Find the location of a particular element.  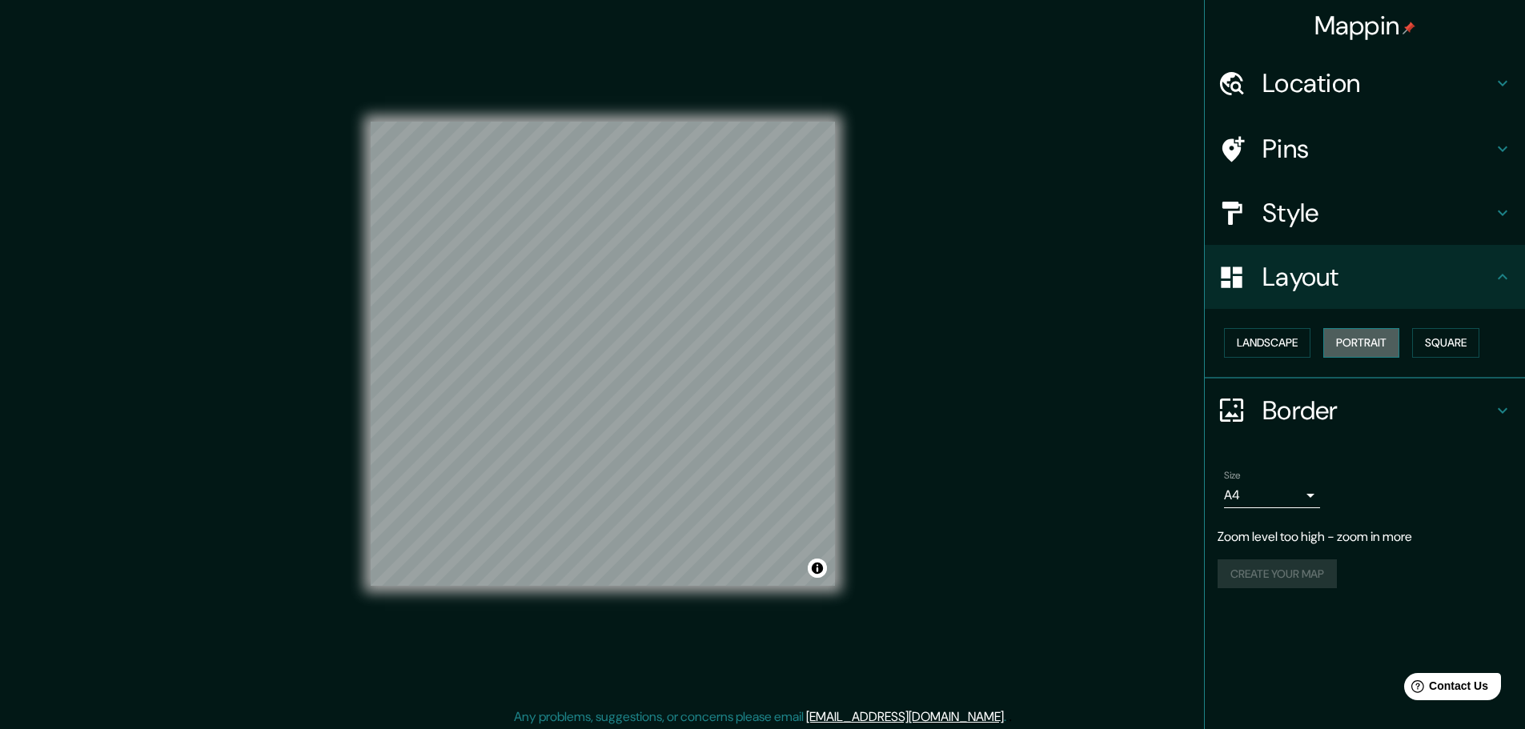

img: pin-icon.png is located at coordinates (1409, 28).